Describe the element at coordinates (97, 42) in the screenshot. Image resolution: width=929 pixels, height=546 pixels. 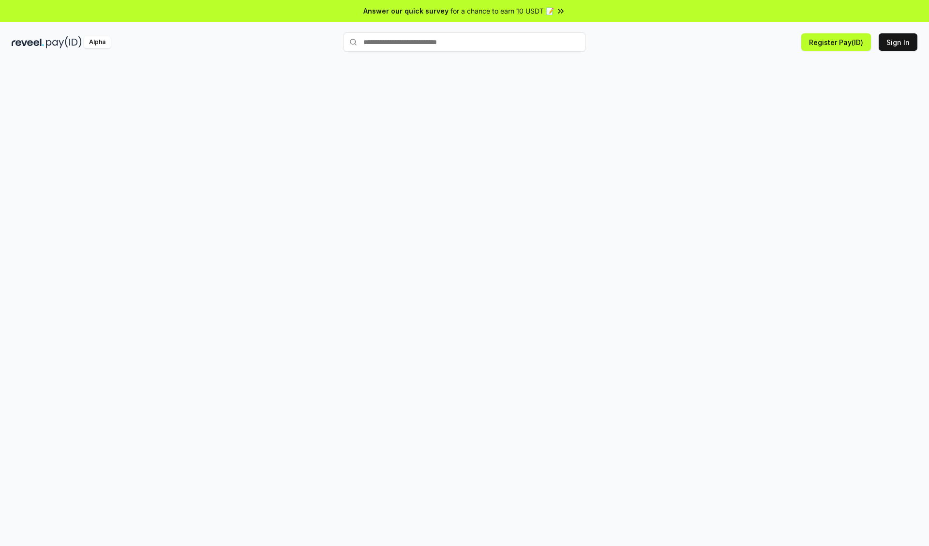
I see `div: Alpha` at that location.